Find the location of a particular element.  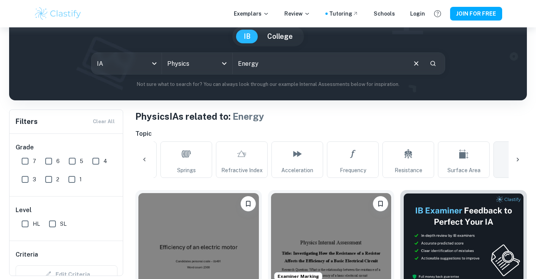

h6: Criteria is located at coordinates (27, 255).